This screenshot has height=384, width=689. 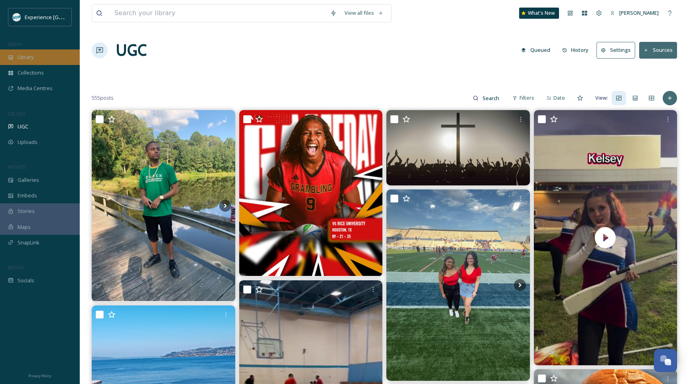 I want to click on video: Some “before and after” clips of the guard! We will miss Guitar Hero but we are so excited for ou..., so click(x=605, y=238).